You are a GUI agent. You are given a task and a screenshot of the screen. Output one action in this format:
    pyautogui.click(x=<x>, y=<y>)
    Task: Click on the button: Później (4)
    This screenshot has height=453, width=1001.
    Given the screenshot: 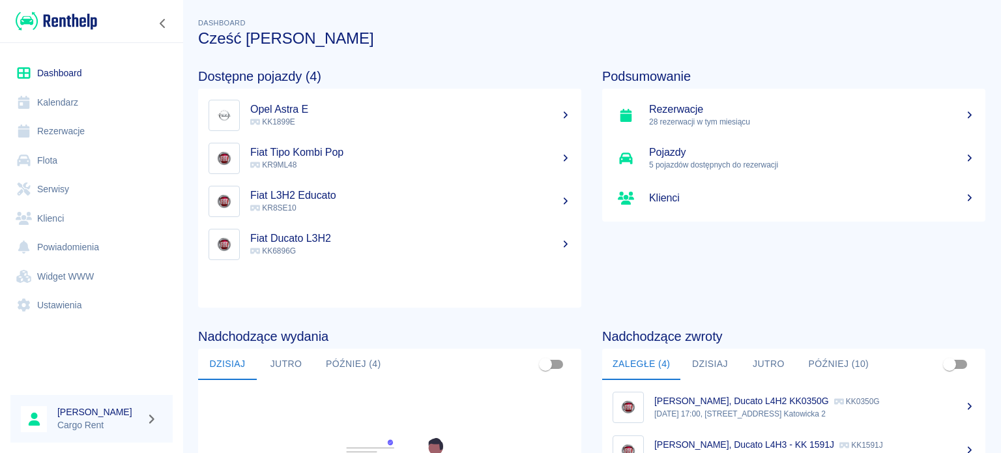 What is the action you would take?
    pyautogui.click(x=353, y=364)
    